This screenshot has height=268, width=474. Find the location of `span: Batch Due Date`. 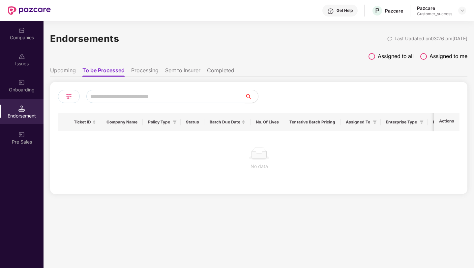

span: Batch Due Date is located at coordinates (225, 122).